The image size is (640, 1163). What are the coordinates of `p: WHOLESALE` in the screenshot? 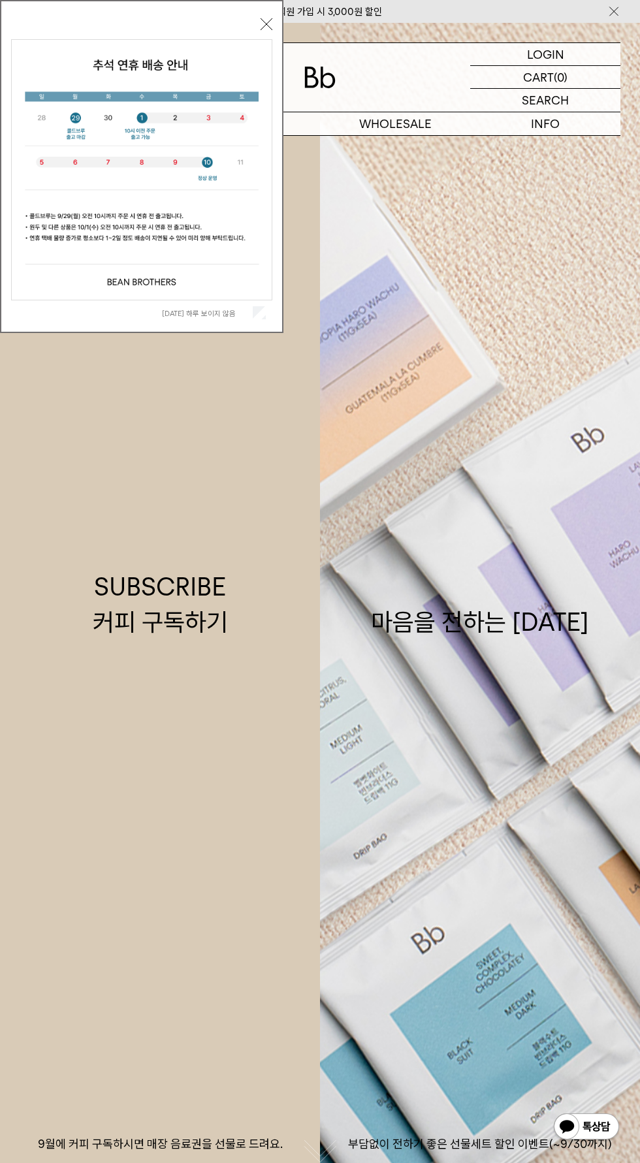 It's located at (395, 123).